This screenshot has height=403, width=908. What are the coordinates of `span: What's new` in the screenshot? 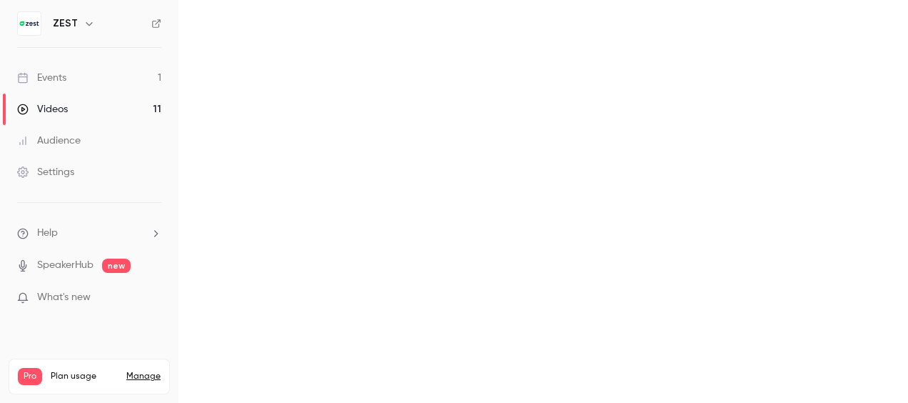 It's located at (64, 297).